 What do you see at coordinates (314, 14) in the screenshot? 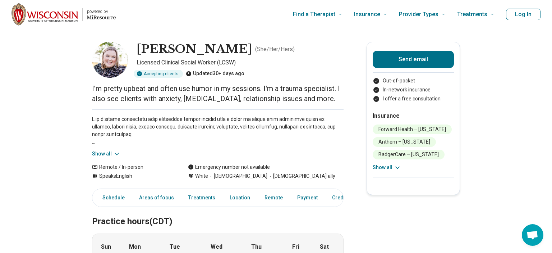
I see `span: Find a Therapist` at bounding box center [314, 14].